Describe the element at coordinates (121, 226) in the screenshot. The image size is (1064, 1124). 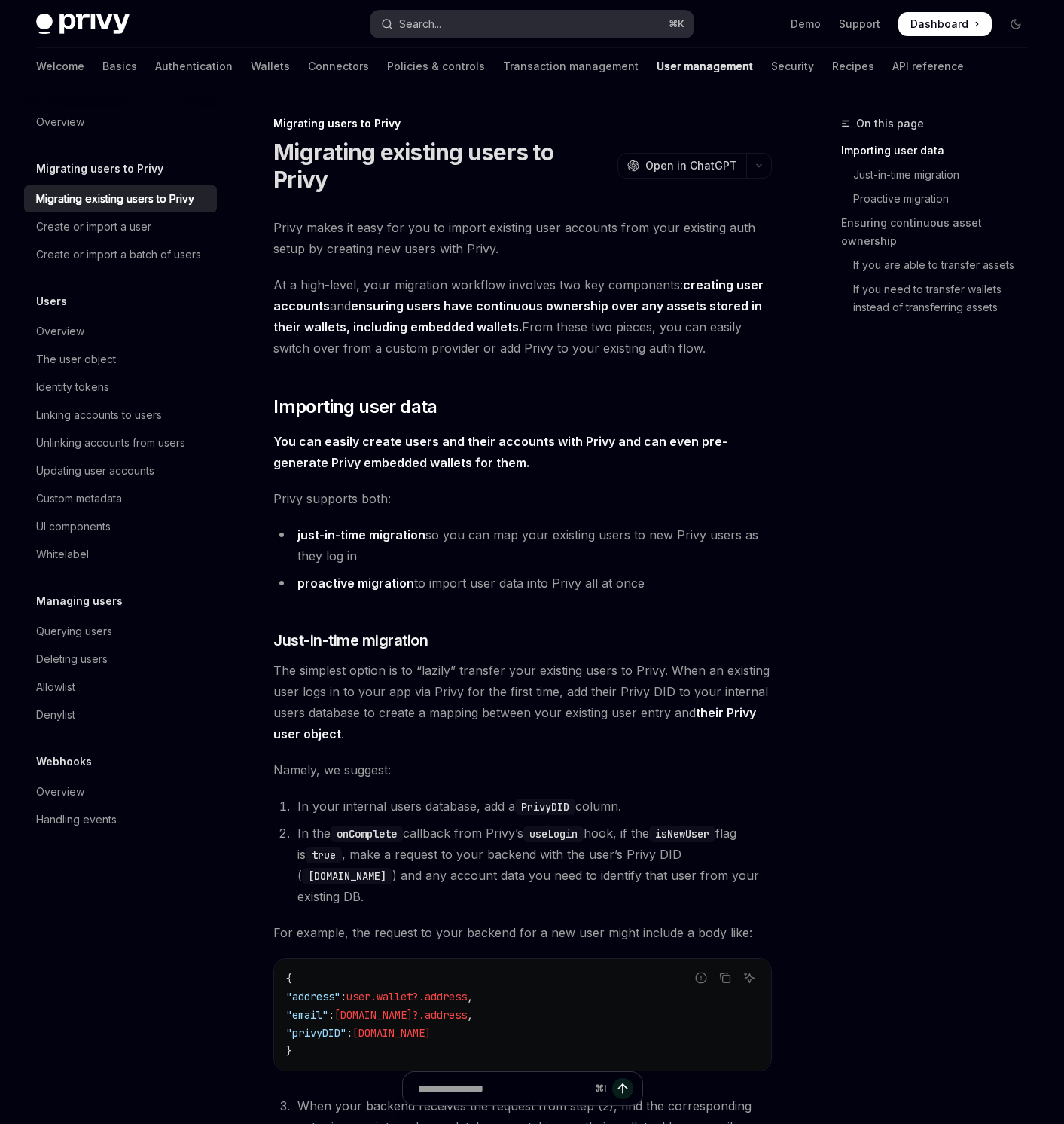
I see `a: Create or import a user` at that location.